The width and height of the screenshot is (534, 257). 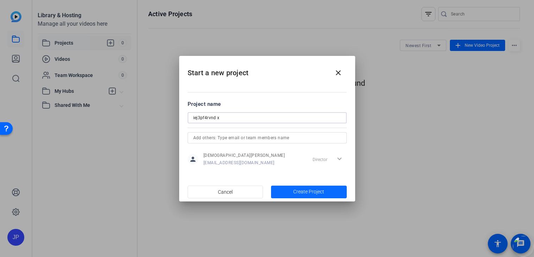 What do you see at coordinates (225, 192) in the screenshot?
I see `button: Cancel` at bounding box center [225, 192].